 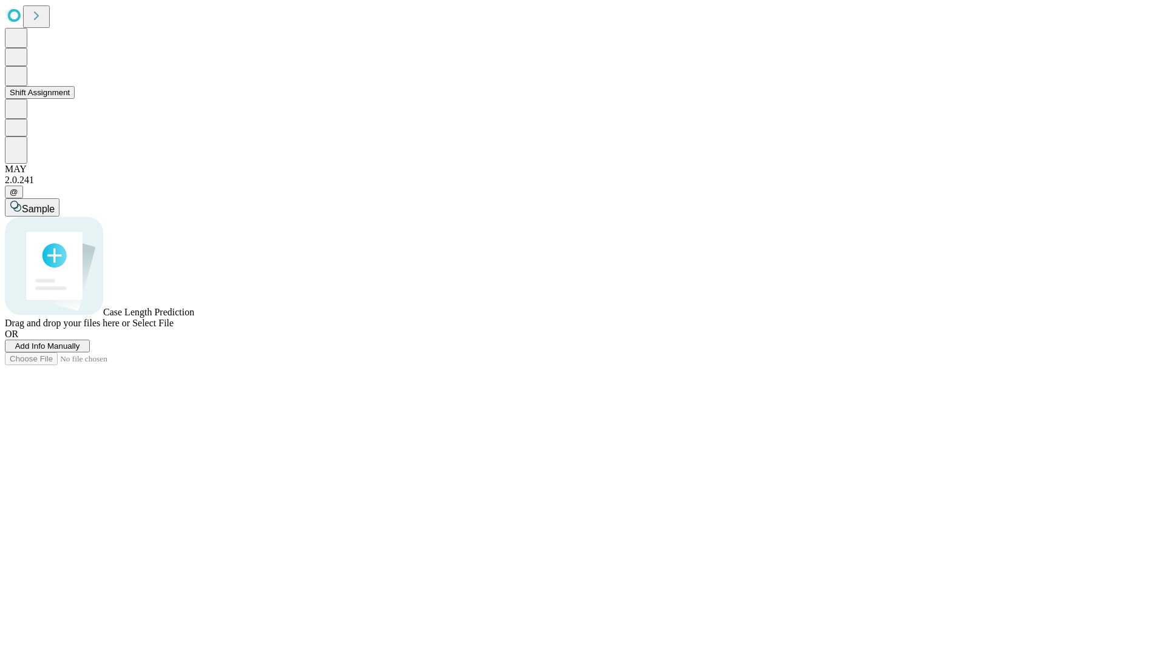 What do you see at coordinates (149, 312) in the screenshot?
I see `span: Case Length Prediction` at bounding box center [149, 312].